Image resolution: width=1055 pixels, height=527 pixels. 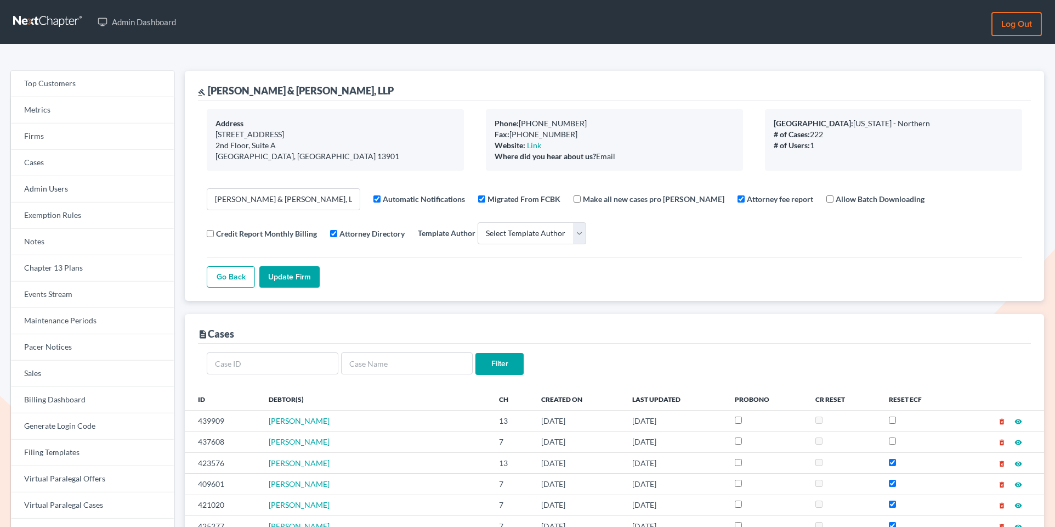 What do you see at coordinates (92, 479) in the screenshot?
I see `a: Virtual Paralegal Offers` at bounding box center [92, 479].